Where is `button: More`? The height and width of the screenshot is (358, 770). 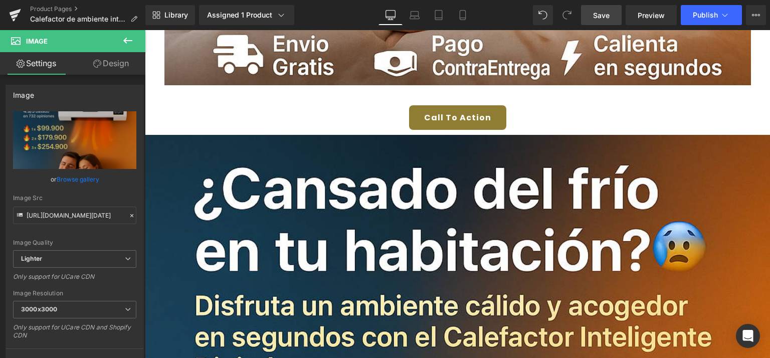
button: More is located at coordinates (756, 15).